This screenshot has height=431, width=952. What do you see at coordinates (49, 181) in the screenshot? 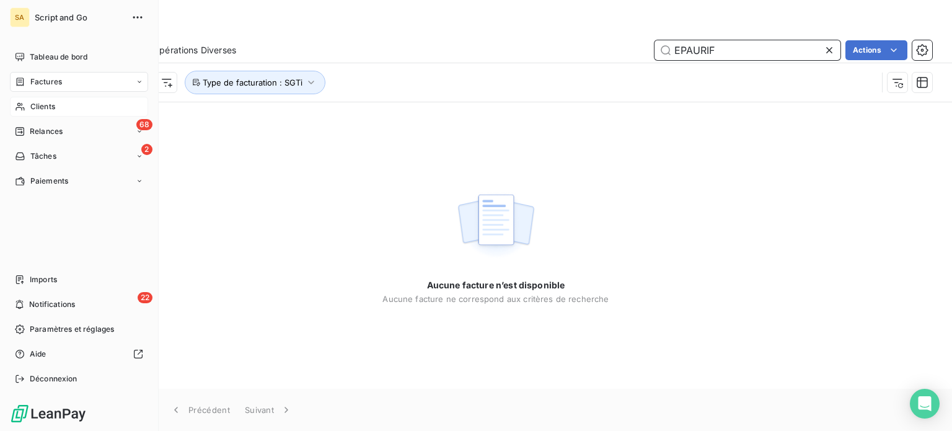
I see `span: Paiements` at bounding box center [49, 181].